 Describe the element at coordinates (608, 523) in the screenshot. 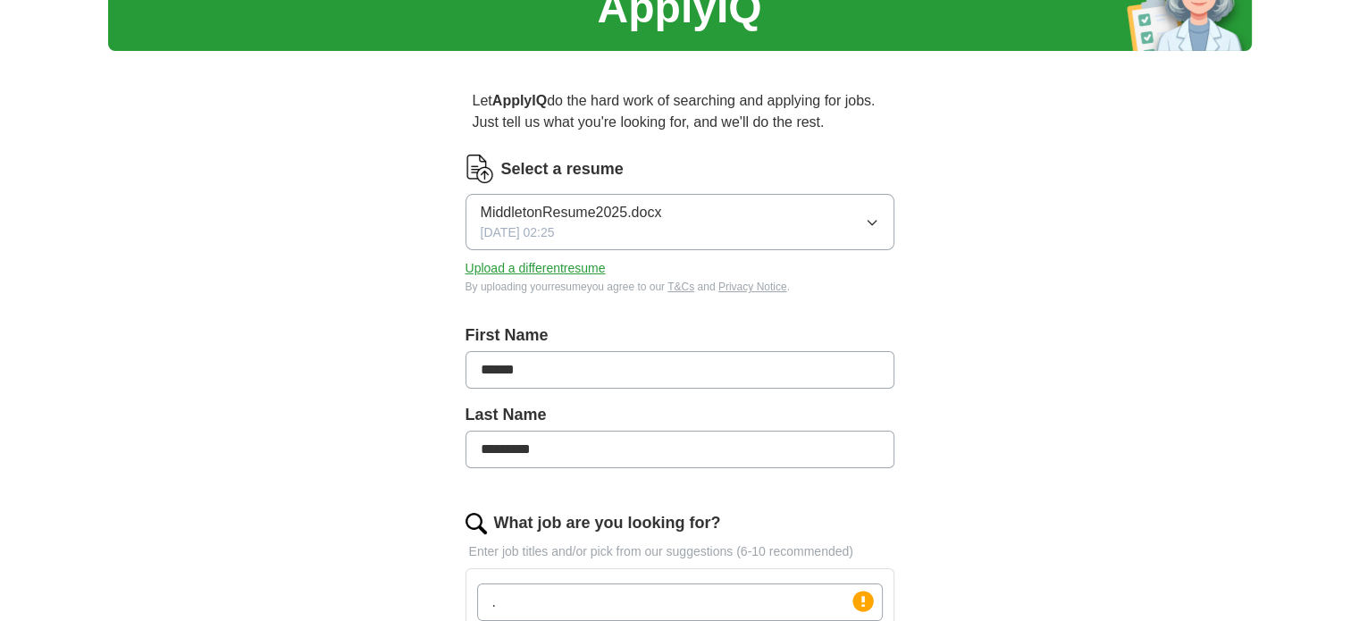

I see `label: What job are you looking for?` at that location.